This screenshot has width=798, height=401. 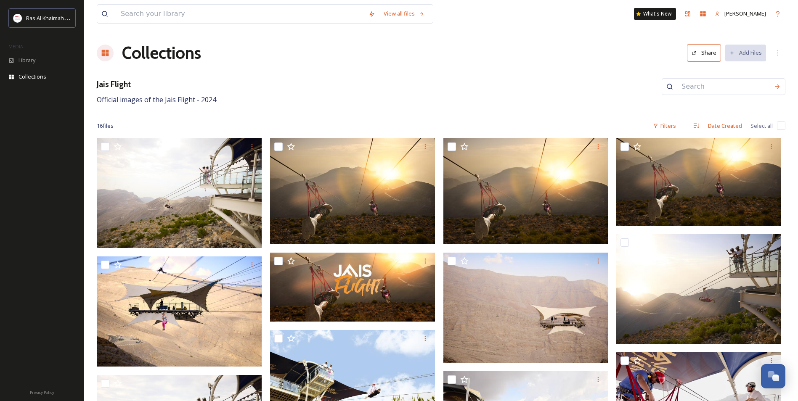 What do you see at coordinates (16, 46) in the screenshot?
I see `span: MEDIA` at bounding box center [16, 46].